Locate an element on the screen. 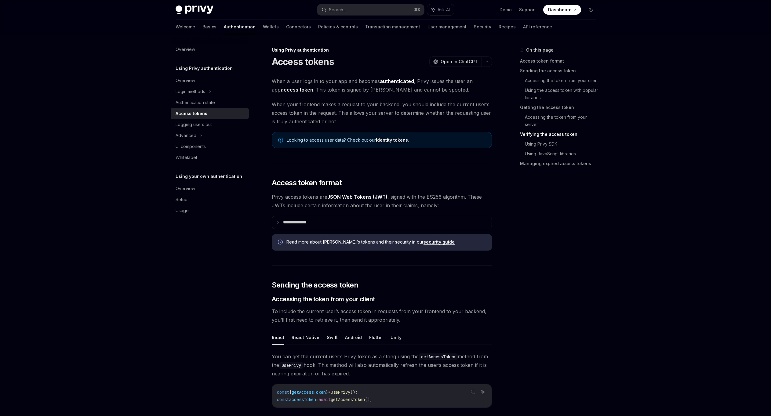 The image size is (771, 416). button: Search...⌘K is located at coordinates (371, 10).